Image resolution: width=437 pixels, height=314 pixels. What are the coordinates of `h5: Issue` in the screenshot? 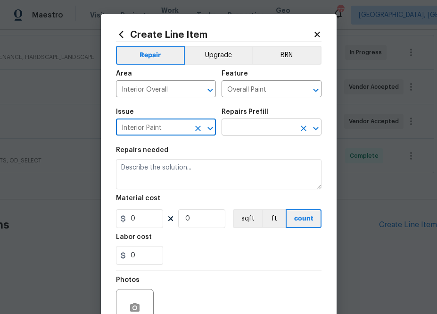 It's located at (125, 112).